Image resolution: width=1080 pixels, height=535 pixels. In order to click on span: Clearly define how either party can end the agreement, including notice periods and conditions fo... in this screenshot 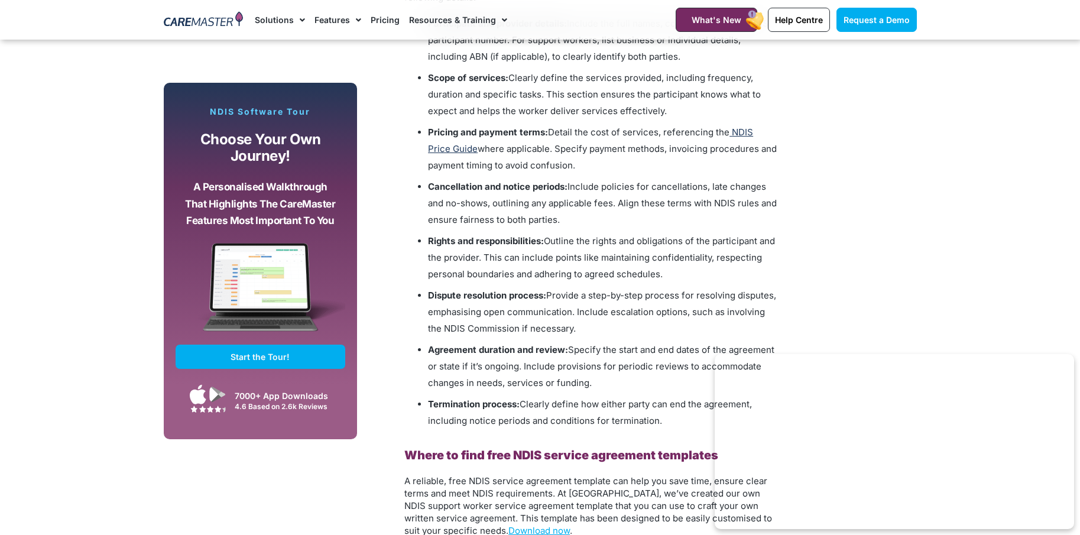, I will do `click(590, 412)`.